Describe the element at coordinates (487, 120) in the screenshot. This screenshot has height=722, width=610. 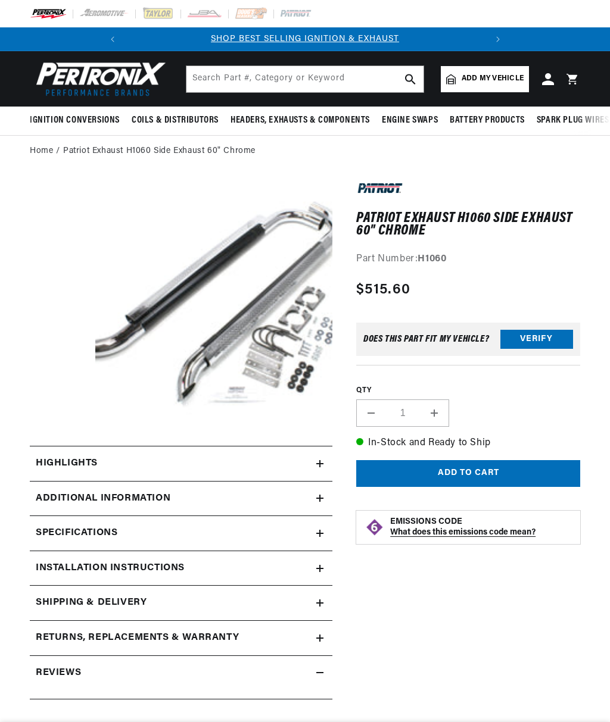
I see `span: Battery Products` at that location.